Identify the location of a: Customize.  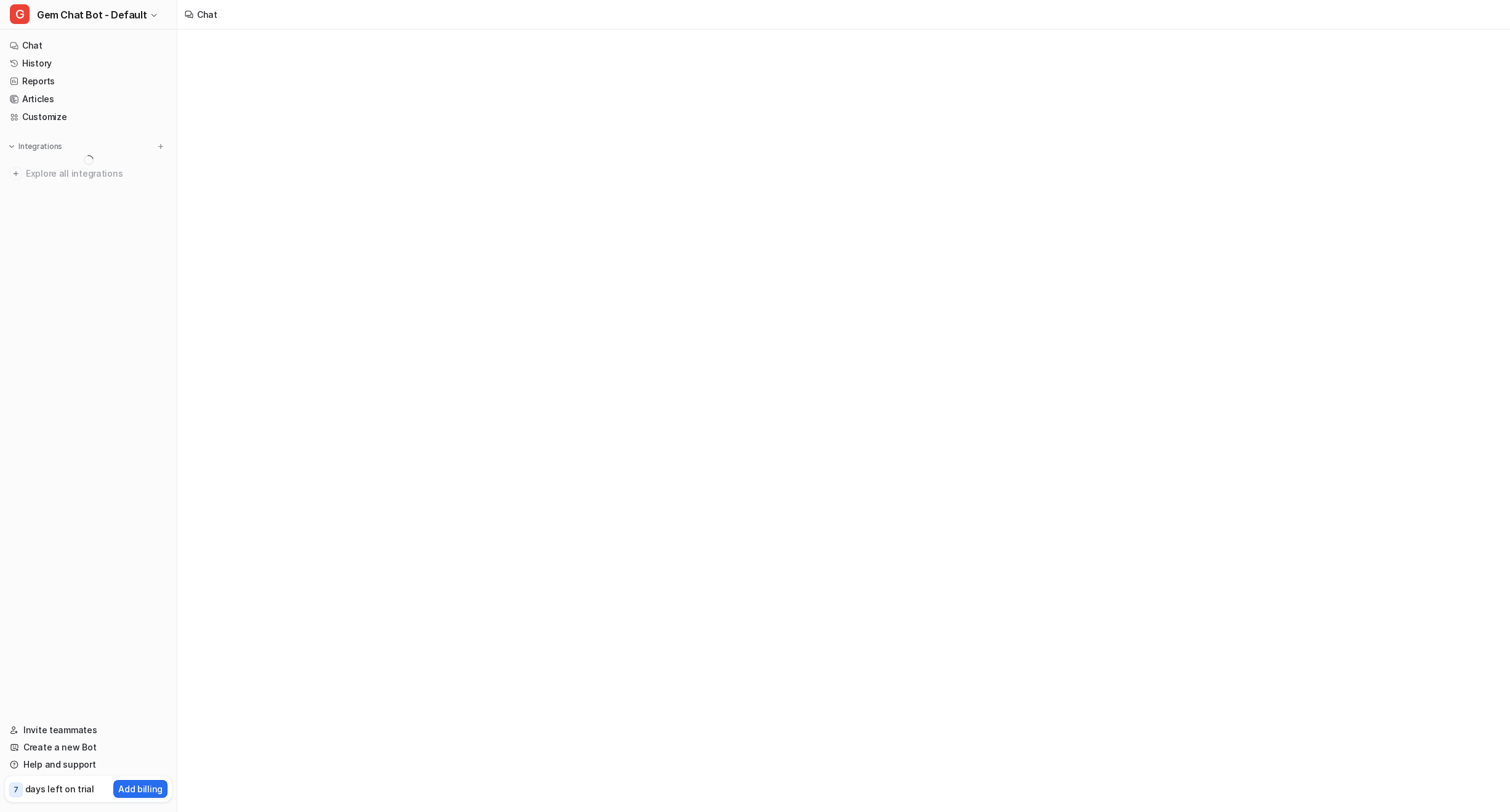
(88, 117).